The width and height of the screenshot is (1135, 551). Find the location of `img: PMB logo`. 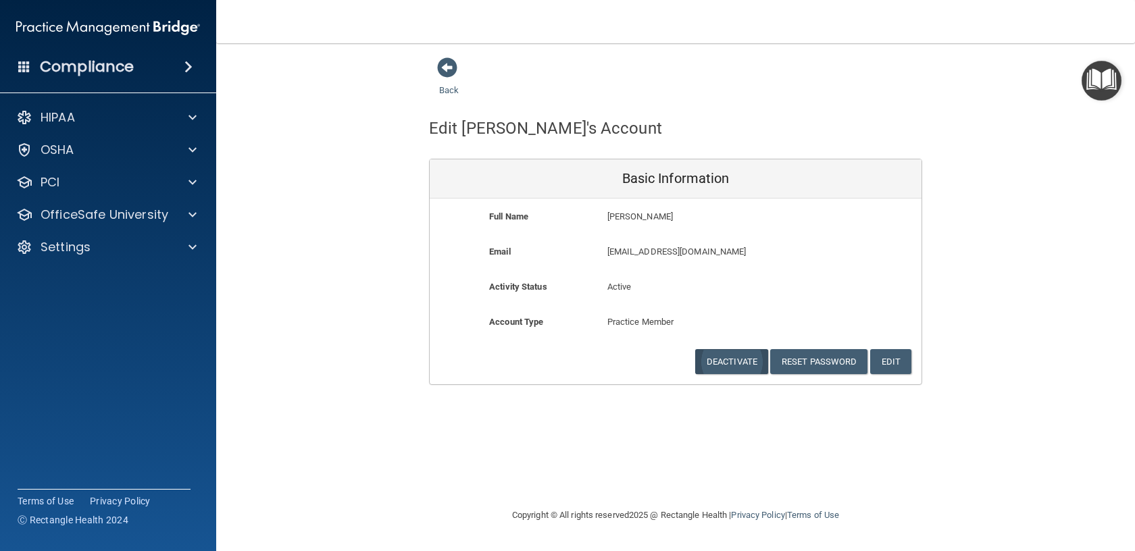

img: PMB logo is located at coordinates (108, 28).